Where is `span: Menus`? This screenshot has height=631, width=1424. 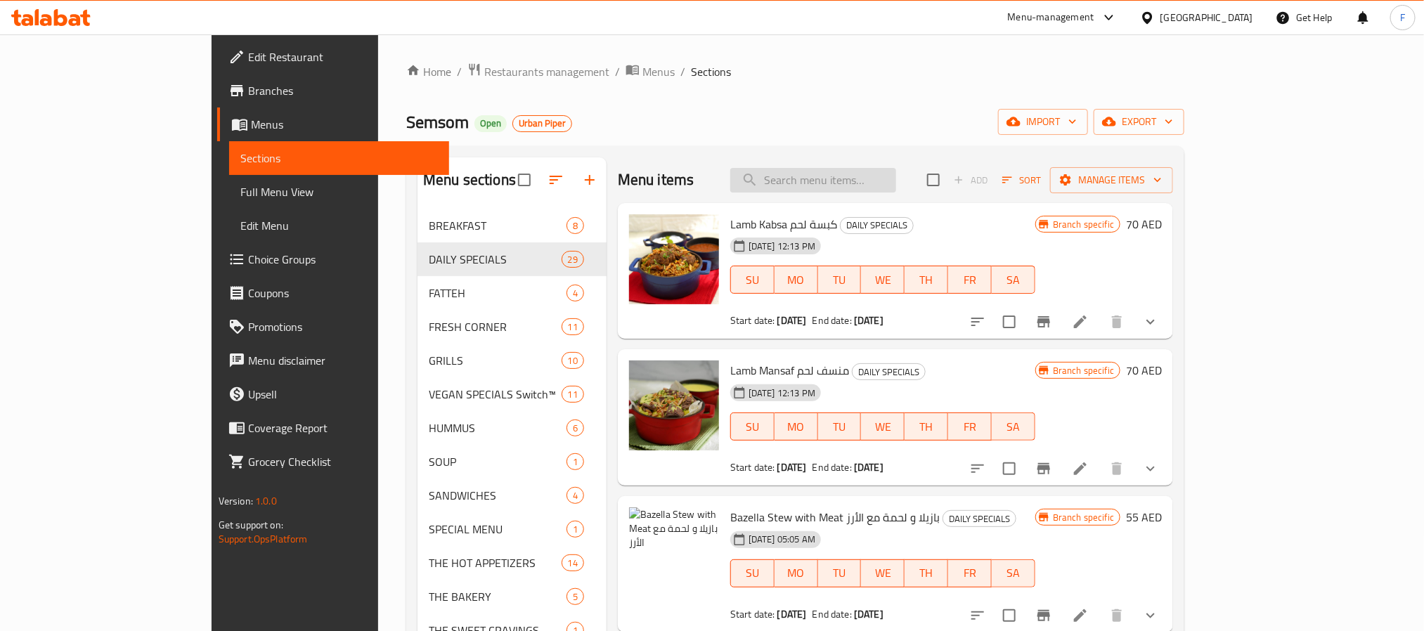 span: Menus is located at coordinates (344, 124).